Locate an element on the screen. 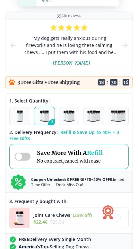 Image resolution: width=138 pixels, height=249 pixels. span: (25% off) is located at coordinates (82, 215).